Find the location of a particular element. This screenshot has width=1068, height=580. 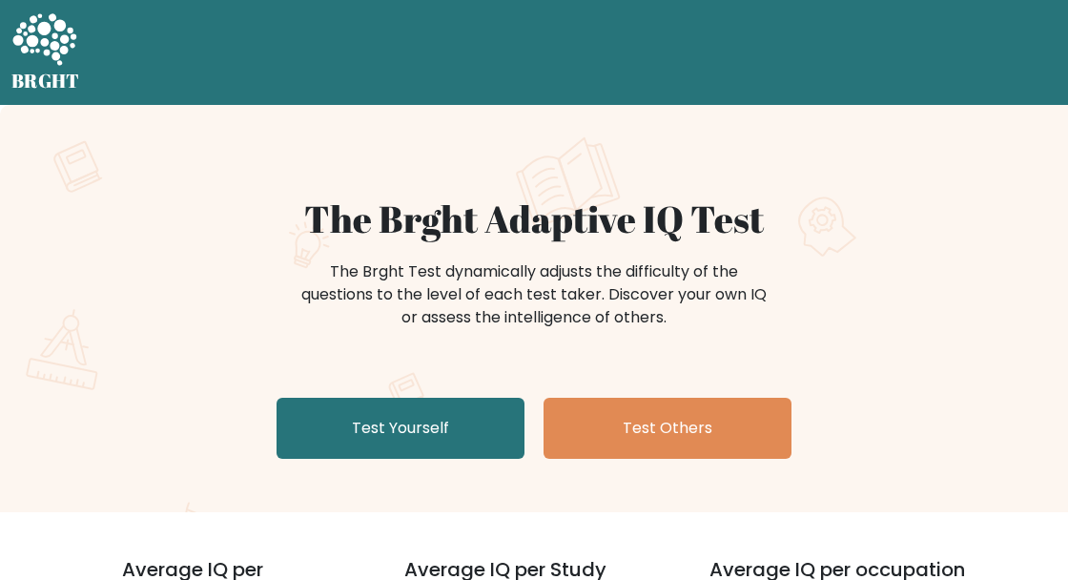

a: Test Yourself is located at coordinates (400, 428).